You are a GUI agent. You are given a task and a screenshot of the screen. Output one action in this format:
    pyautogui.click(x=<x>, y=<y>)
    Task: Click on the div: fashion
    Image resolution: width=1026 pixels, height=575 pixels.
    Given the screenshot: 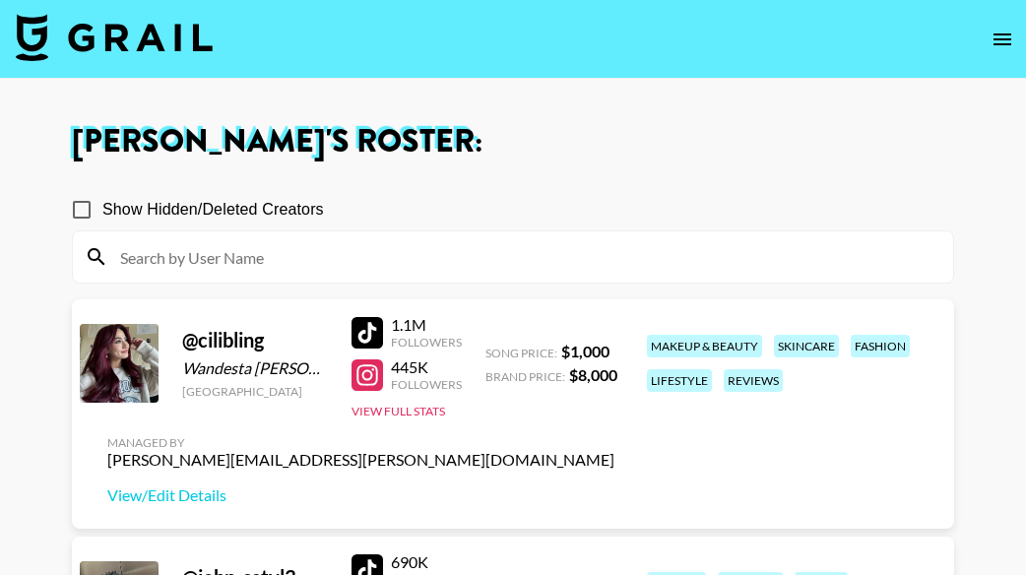 What is the action you would take?
    pyautogui.click(x=880, y=345)
    